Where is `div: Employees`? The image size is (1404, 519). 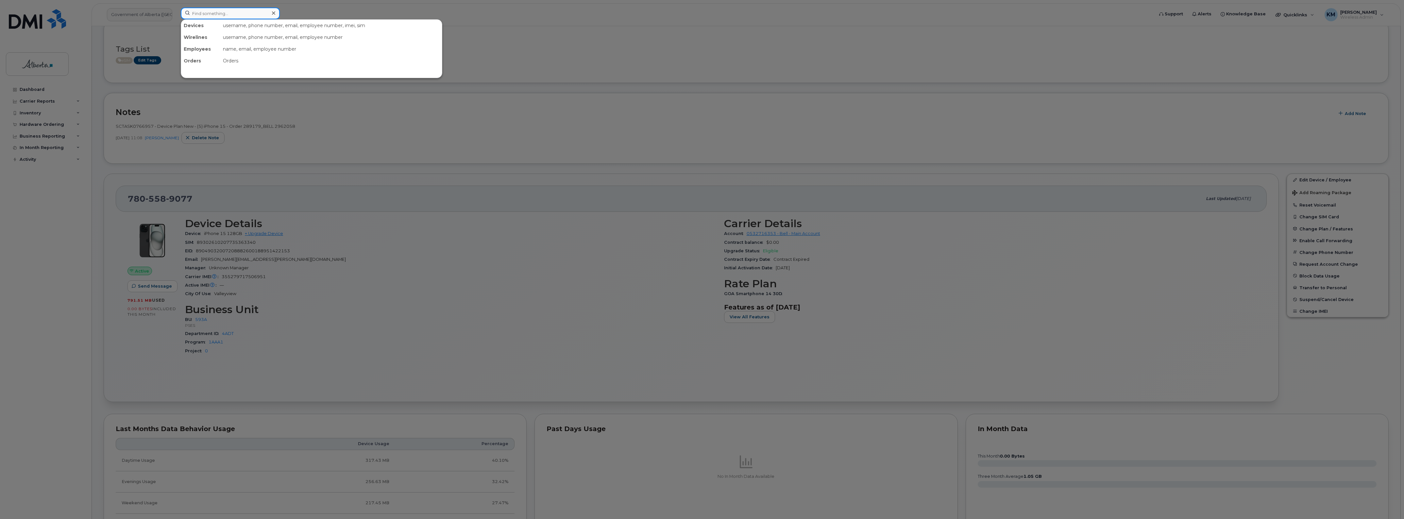
div: Employees is located at coordinates (201, 49).